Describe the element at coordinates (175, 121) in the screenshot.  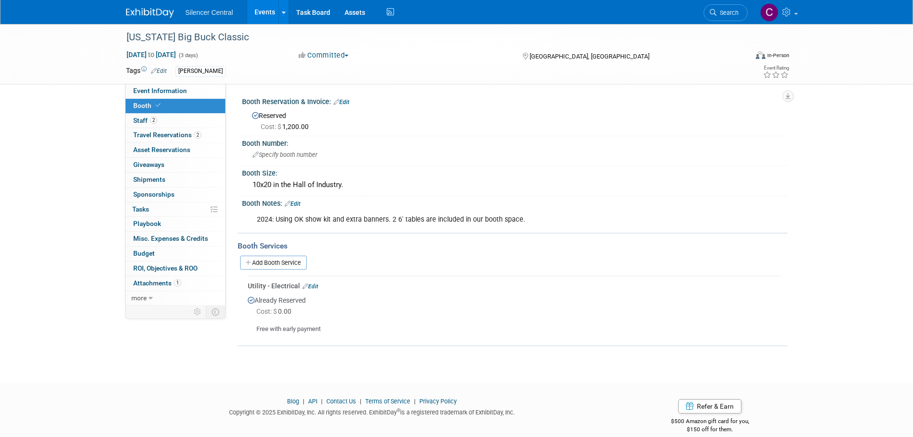
I see `a: Staff2` at that location.